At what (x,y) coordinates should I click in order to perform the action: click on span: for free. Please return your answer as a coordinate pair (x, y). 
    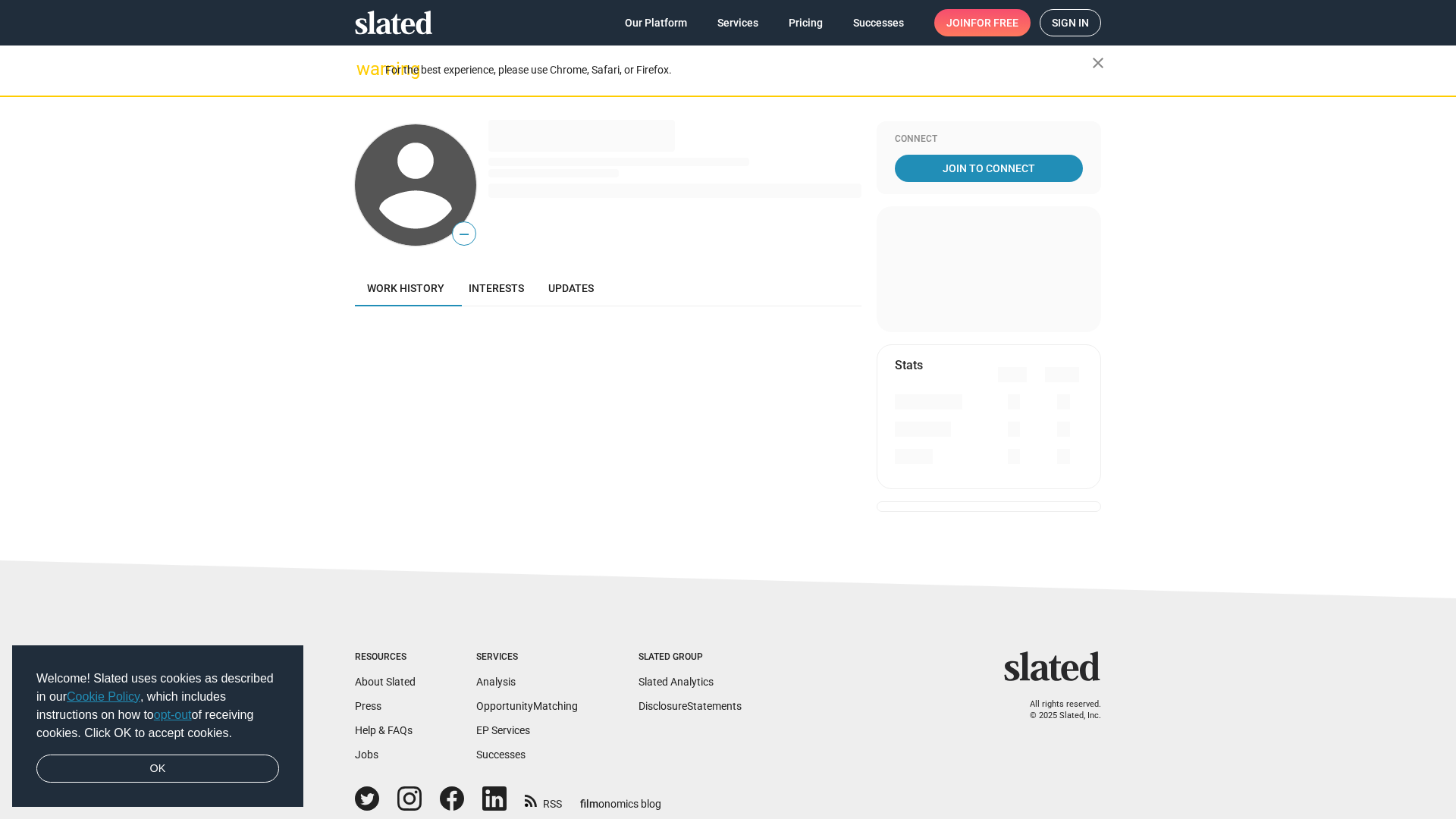
    Looking at the image, I should click on (995, 23).